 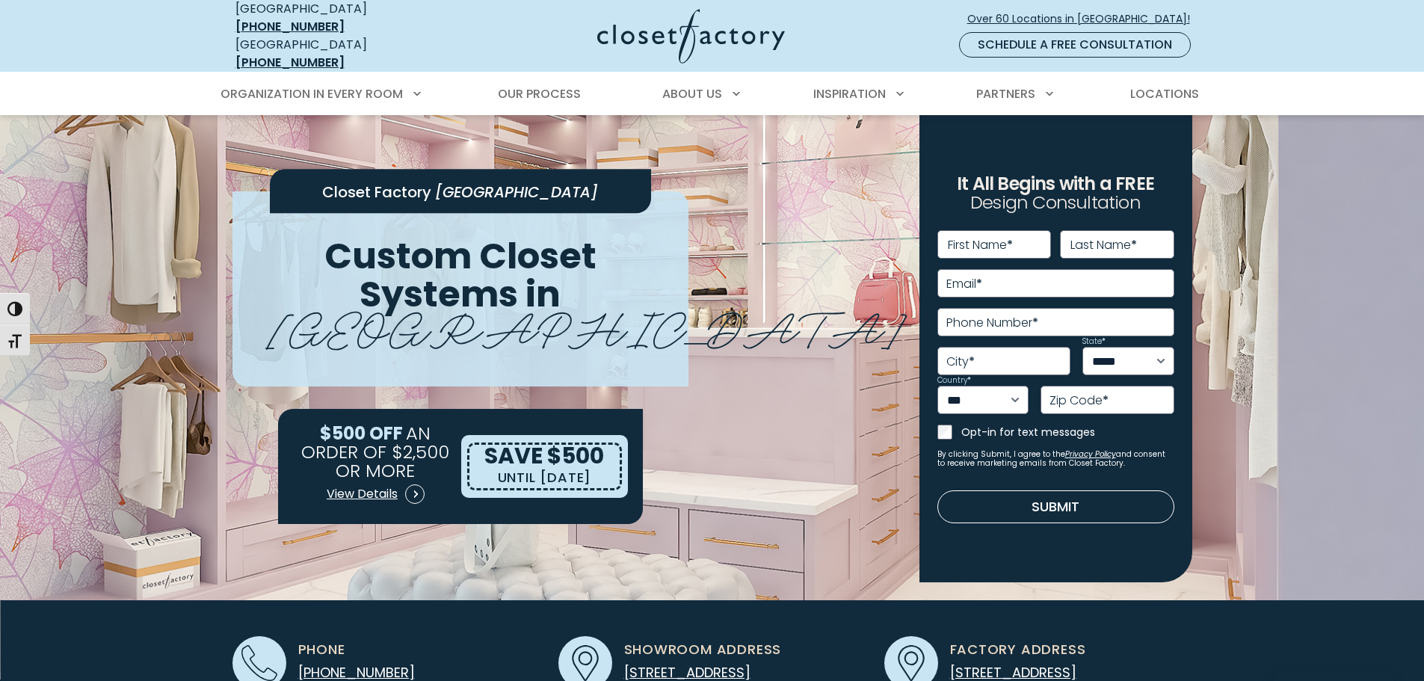 What do you see at coordinates (692, 93) in the screenshot?
I see `span: About Us` at bounding box center [692, 93].